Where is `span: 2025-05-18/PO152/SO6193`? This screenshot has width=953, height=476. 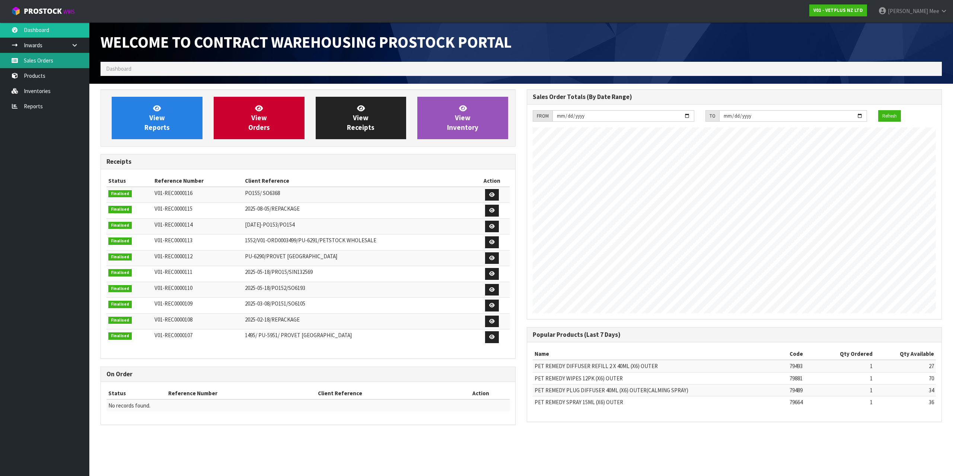 span: 2025-05-18/PO152/SO6193 is located at coordinates (275, 288).